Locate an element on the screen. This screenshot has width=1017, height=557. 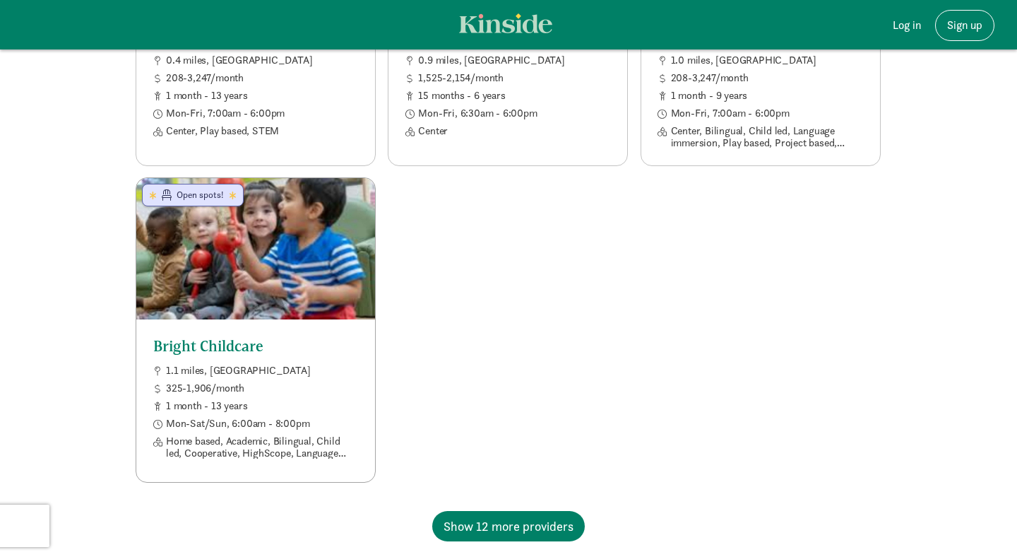
span: Center, Bilingual, Child led, Language immersion, Play based, Project based, STEM is located at coordinates (767, 136).